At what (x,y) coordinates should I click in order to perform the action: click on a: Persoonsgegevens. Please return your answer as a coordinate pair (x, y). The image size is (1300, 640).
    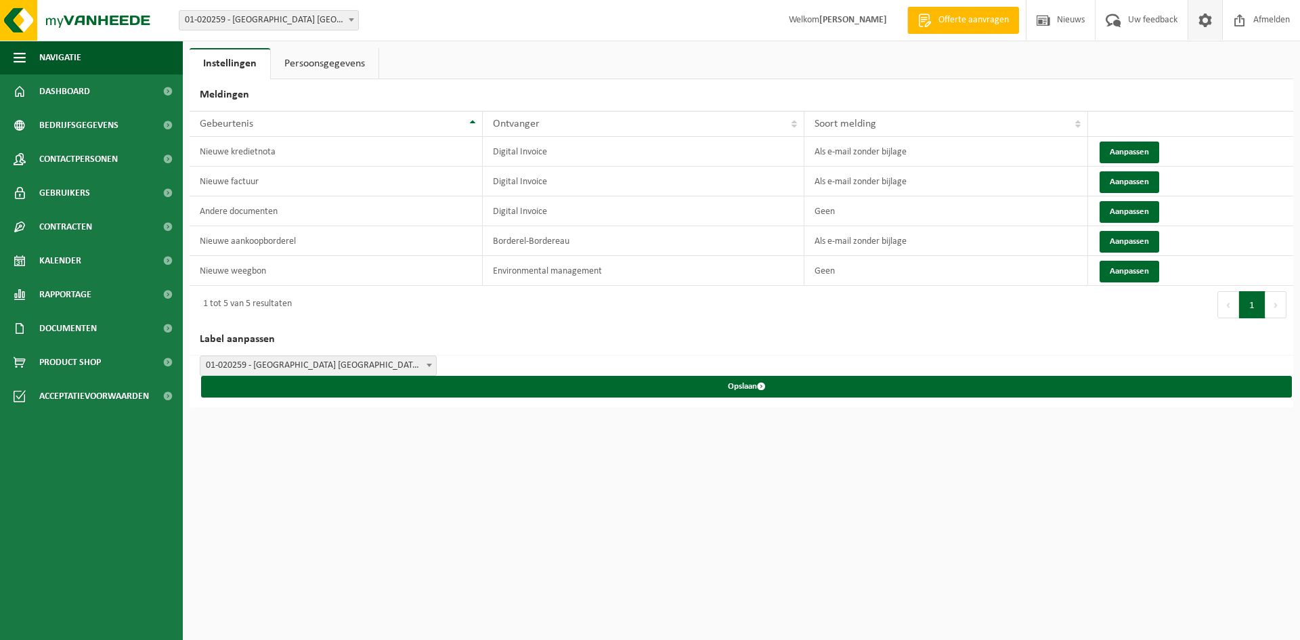
    Looking at the image, I should click on (324, 64).